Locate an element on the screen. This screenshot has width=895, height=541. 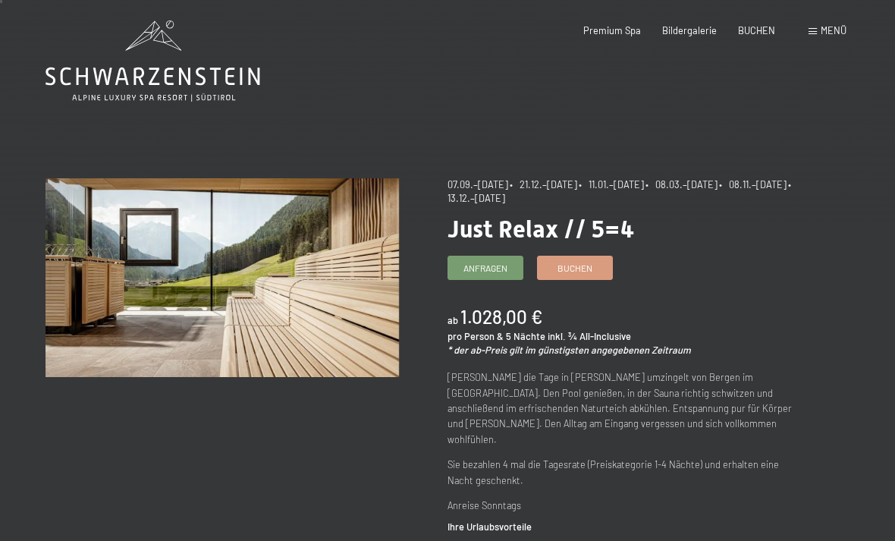
span: 5 Nächte is located at coordinates (525, 336).